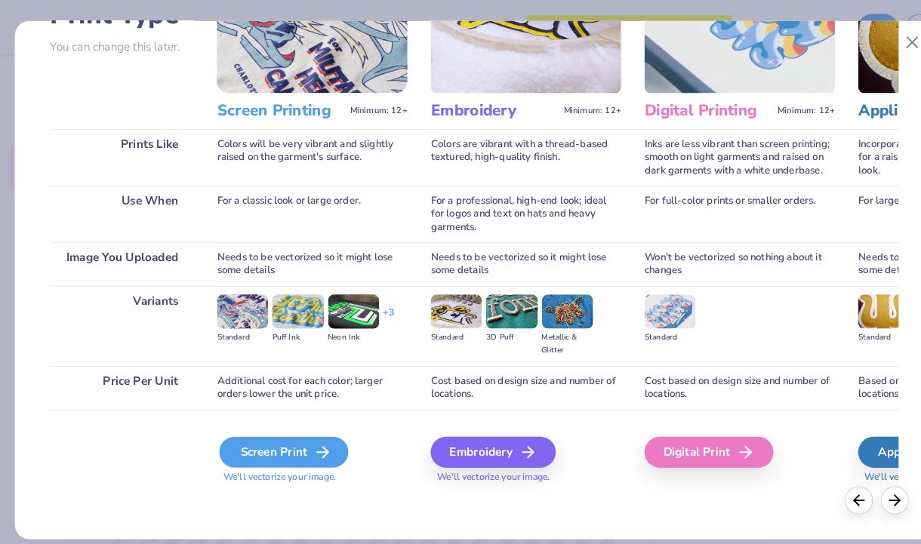 The height and width of the screenshot is (544, 921). What do you see at coordinates (551, 334) in the screenshot?
I see `div: Metallic & Glitter` at bounding box center [551, 334].